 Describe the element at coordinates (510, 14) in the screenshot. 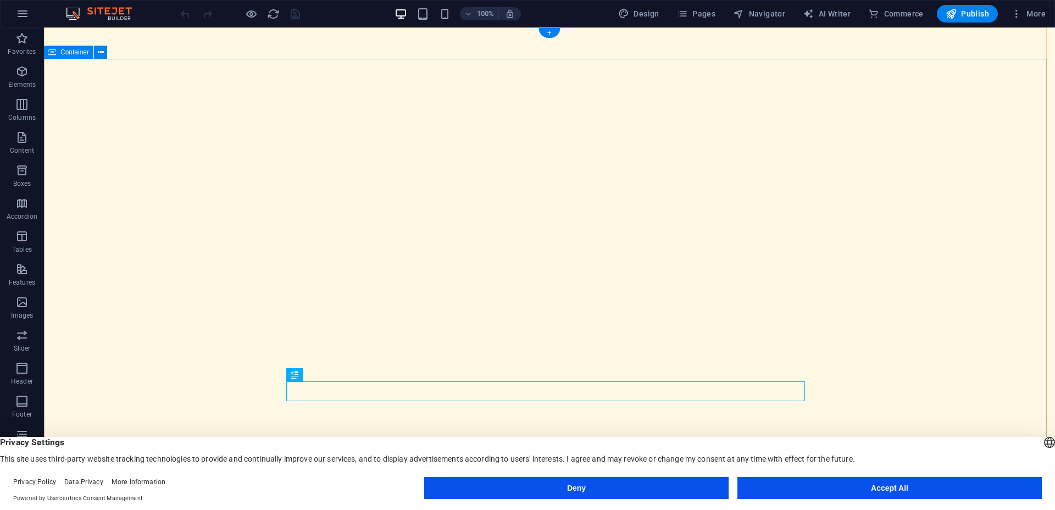

I see `i: On resize automatically adjust zoom level to fit chosen device.` at that location.